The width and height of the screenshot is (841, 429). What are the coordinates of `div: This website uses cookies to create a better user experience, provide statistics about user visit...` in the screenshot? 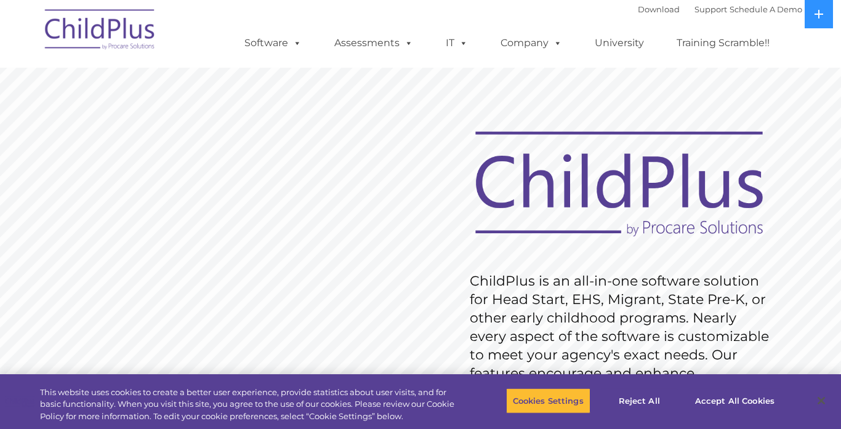 It's located at (251, 404).